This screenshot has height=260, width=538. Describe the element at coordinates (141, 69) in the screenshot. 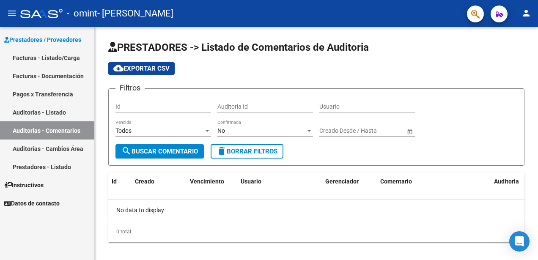

I see `button: Exportar CSV` at that location.